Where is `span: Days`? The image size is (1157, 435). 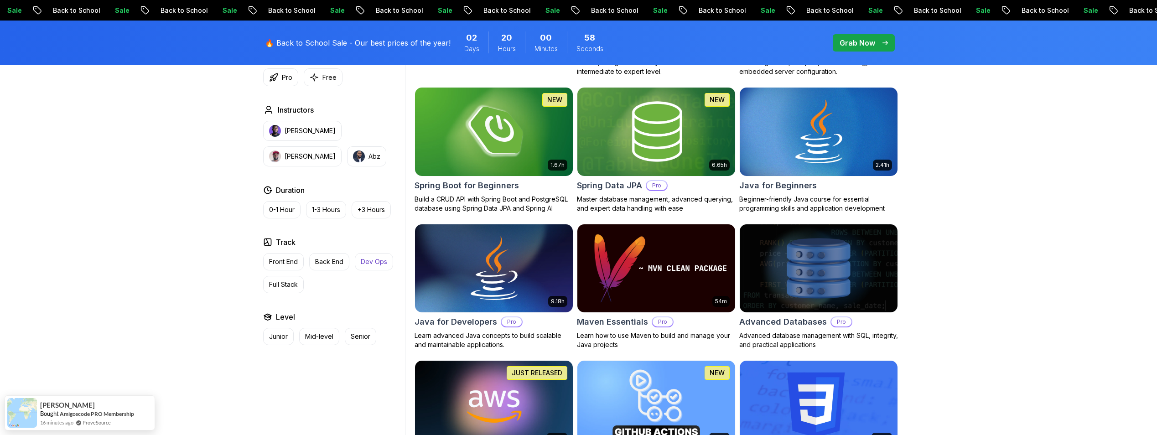
span: Days is located at coordinates (471, 49).